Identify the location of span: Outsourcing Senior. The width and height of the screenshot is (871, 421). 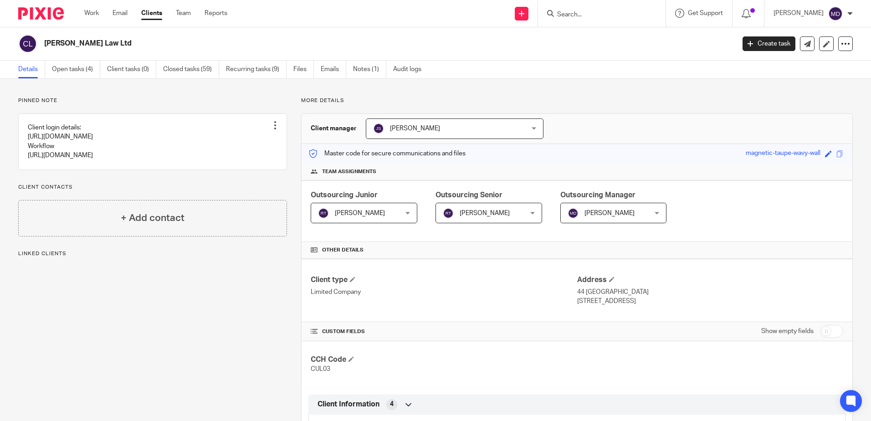
(469, 195).